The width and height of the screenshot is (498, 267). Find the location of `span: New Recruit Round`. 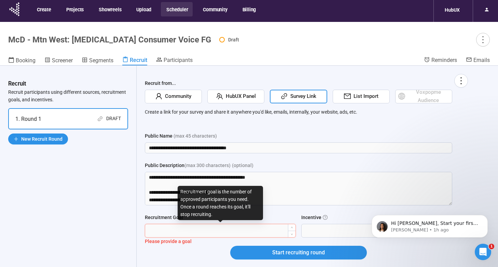

span: New Recruit Round is located at coordinates (42, 139).